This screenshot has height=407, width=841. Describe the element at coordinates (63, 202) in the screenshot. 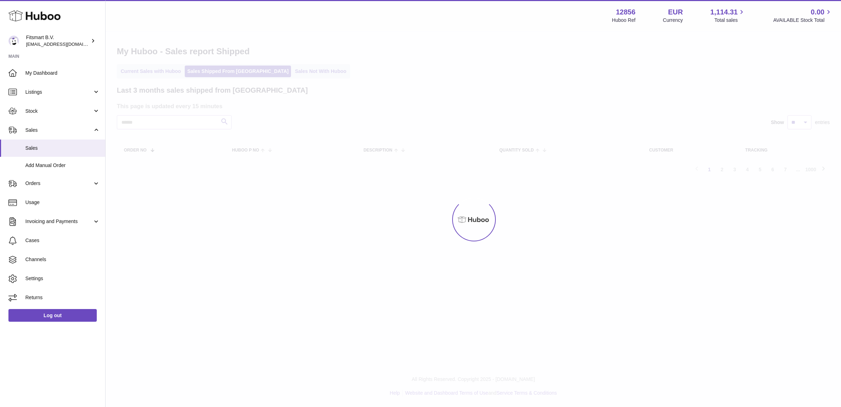

I see `span: Usage` at that location.